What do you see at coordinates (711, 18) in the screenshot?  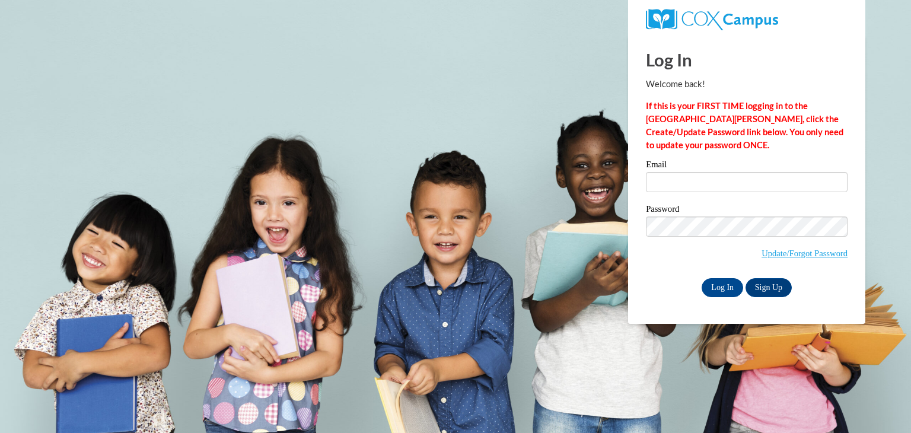 I see `a: COX Campus` at bounding box center [711, 18].